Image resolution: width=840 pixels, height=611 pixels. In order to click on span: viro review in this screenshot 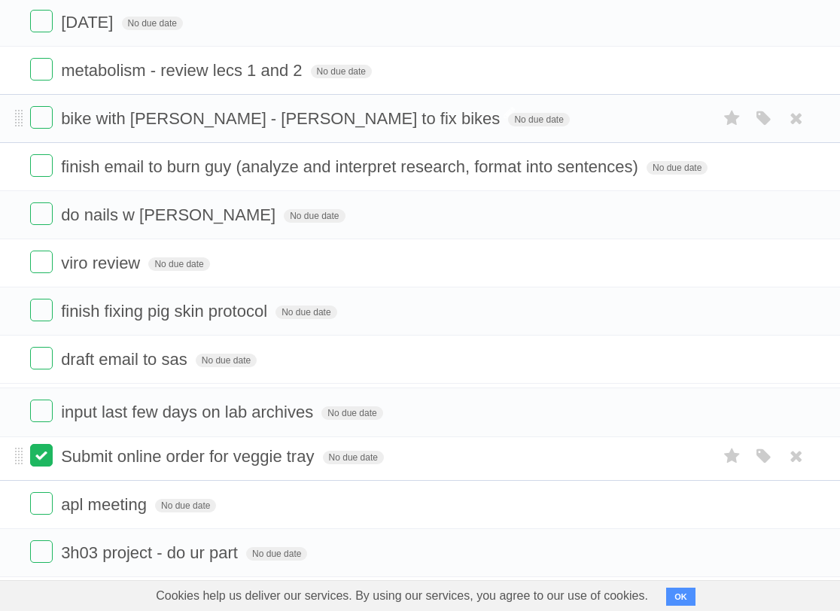, I will do `click(102, 263)`.